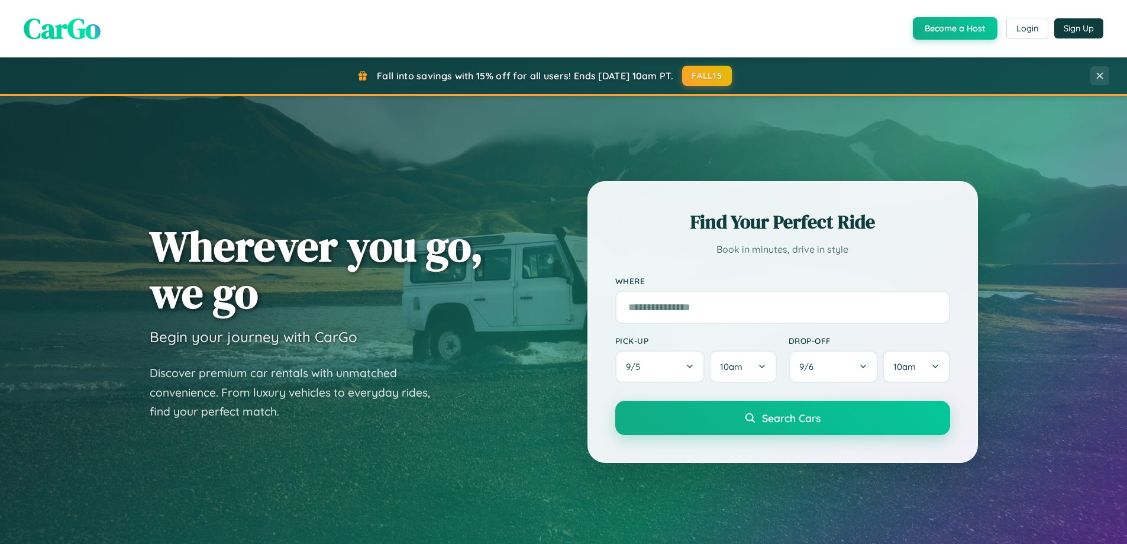  I want to click on button: Search Cars, so click(783, 418).